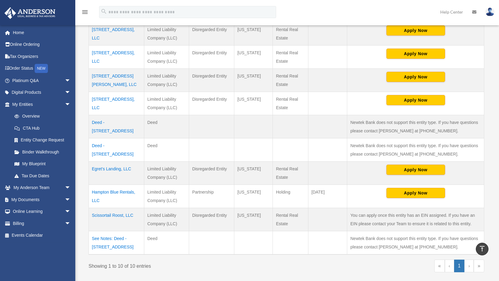  What do you see at coordinates (41, 116) in the screenshot?
I see `a: Overview` at bounding box center [41, 116].